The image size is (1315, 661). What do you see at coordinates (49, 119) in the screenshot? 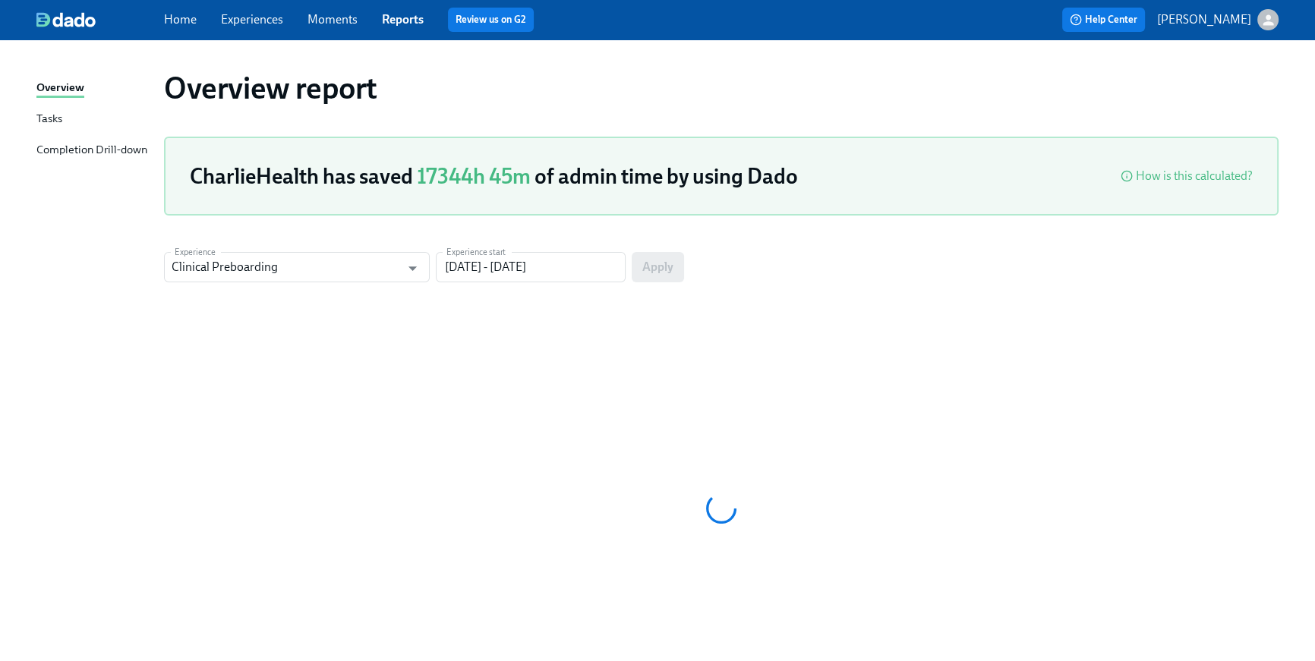
I see `div: Tasks` at bounding box center [49, 119].